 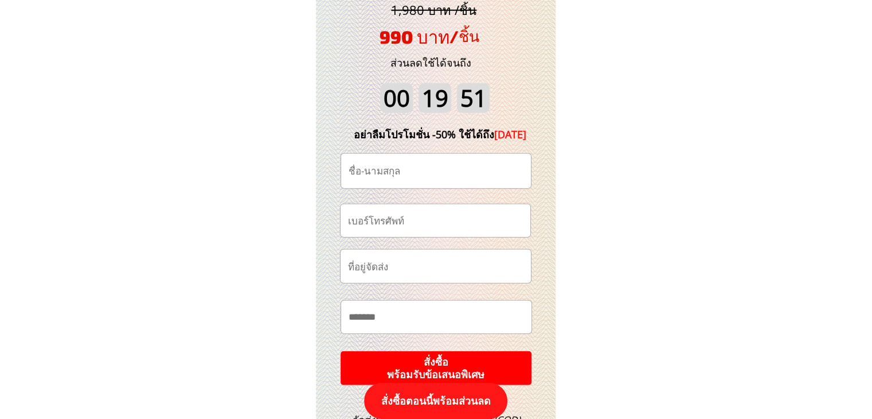 I want to click on p: สั่งซื้อ พร้อมรับข้อเสนอพิเศษ, so click(x=436, y=368).